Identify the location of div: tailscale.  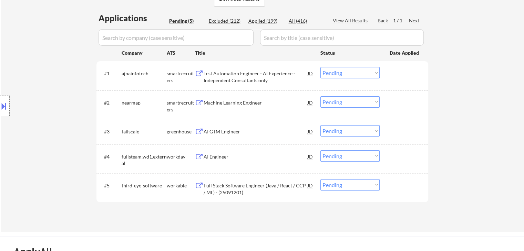
(144, 132).